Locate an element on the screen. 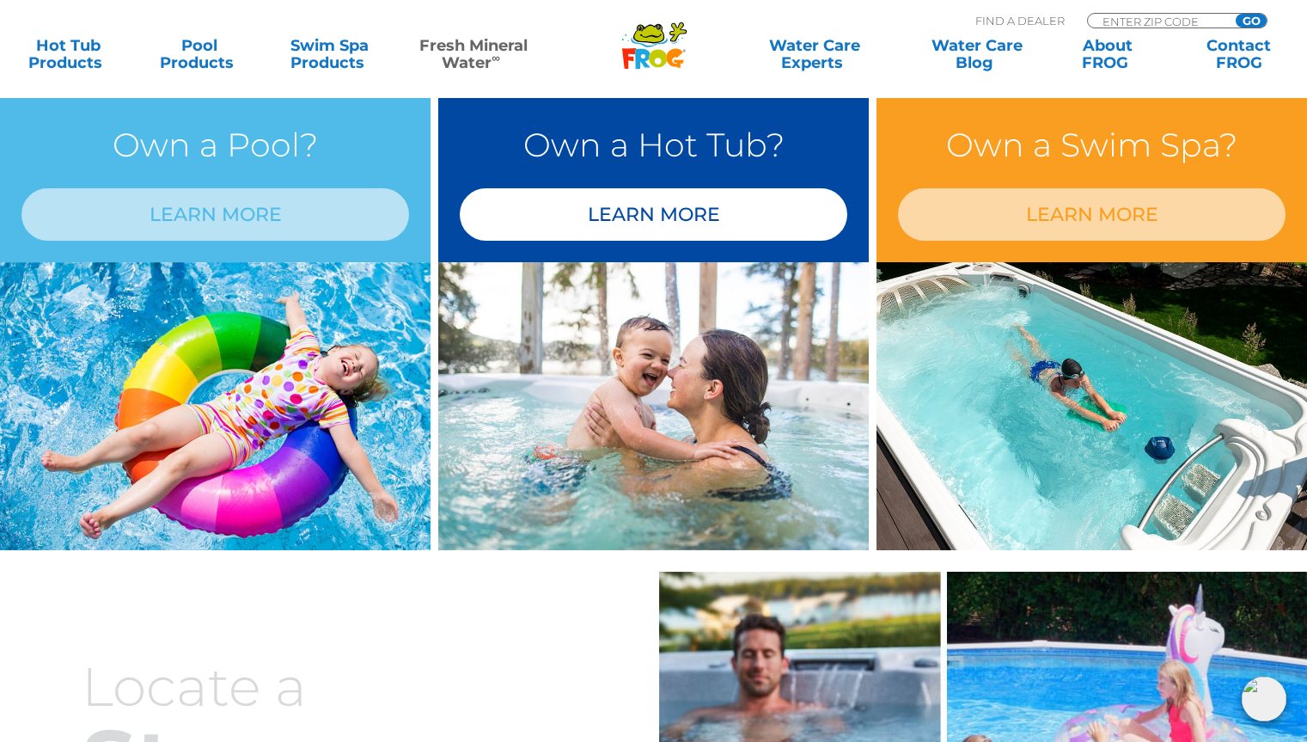 The image size is (1307, 742). a: Swim SpaProducts is located at coordinates (330, 54).